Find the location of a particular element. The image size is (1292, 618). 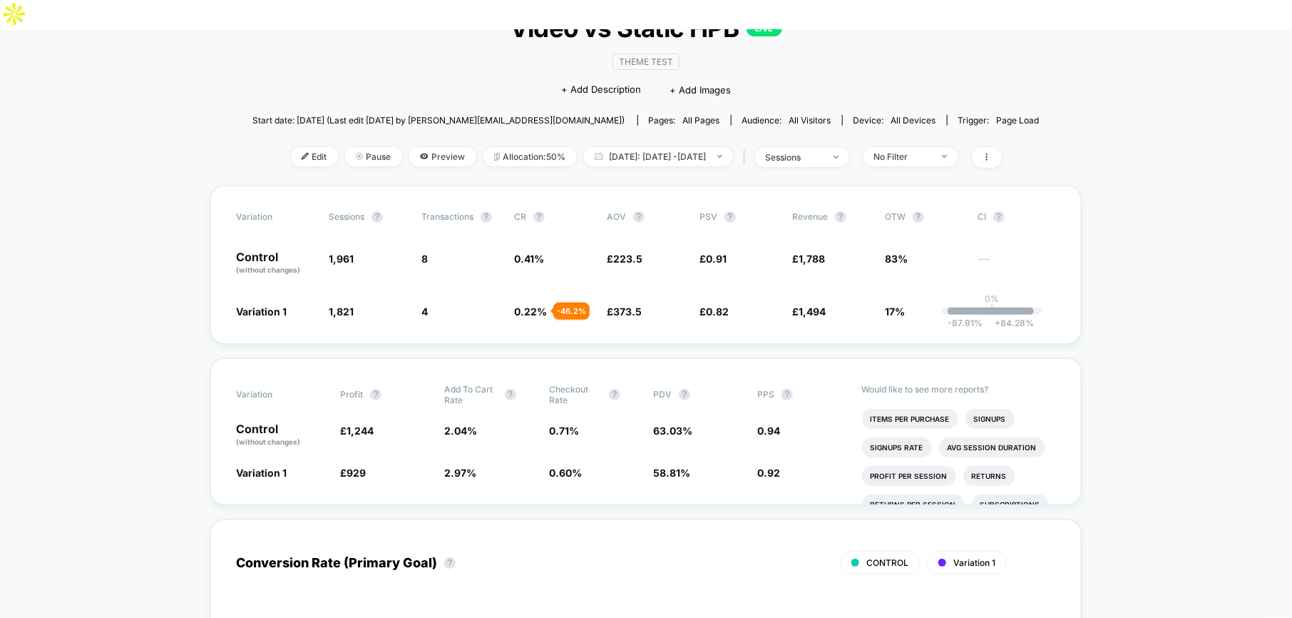

span: + Add Images is located at coordinates (700, 90).